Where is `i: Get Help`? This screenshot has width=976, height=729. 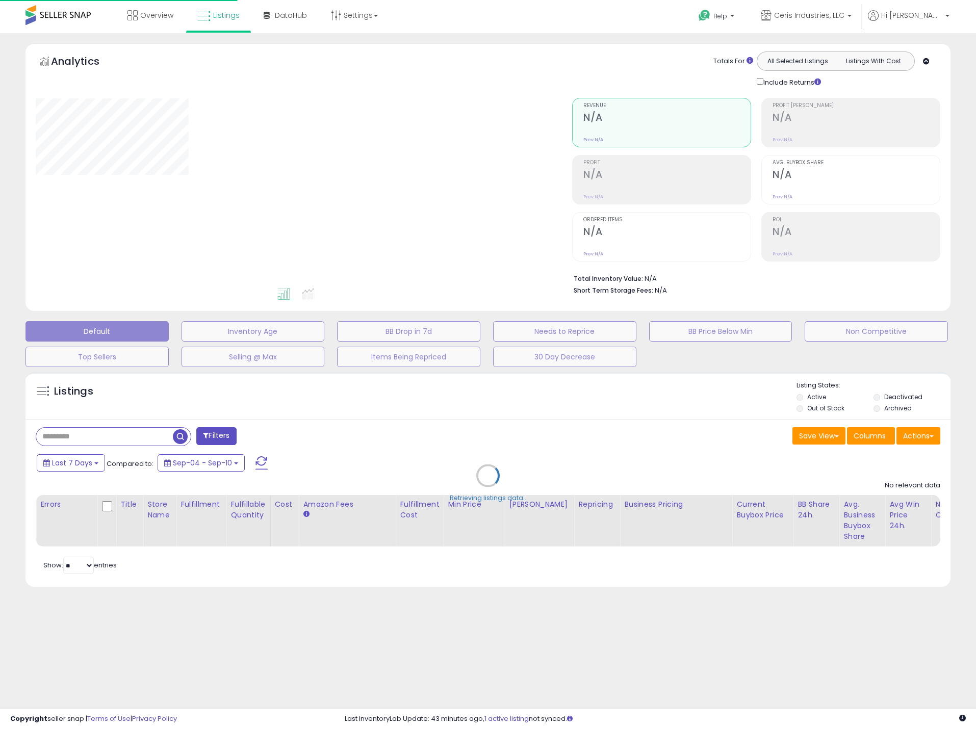 i: Get Help is located at coordinates (704, 15).